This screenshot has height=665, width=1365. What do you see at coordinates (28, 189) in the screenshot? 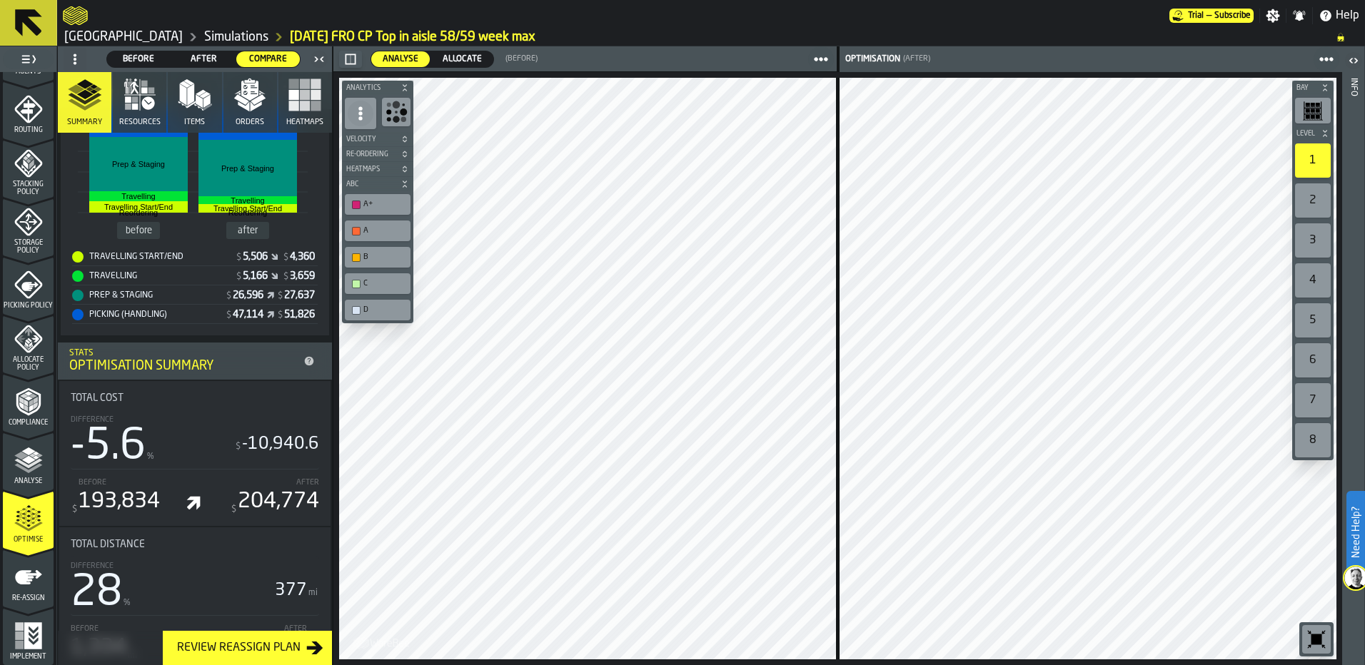
I see `span: Stacking Policy` at bounding box center [28, 189].